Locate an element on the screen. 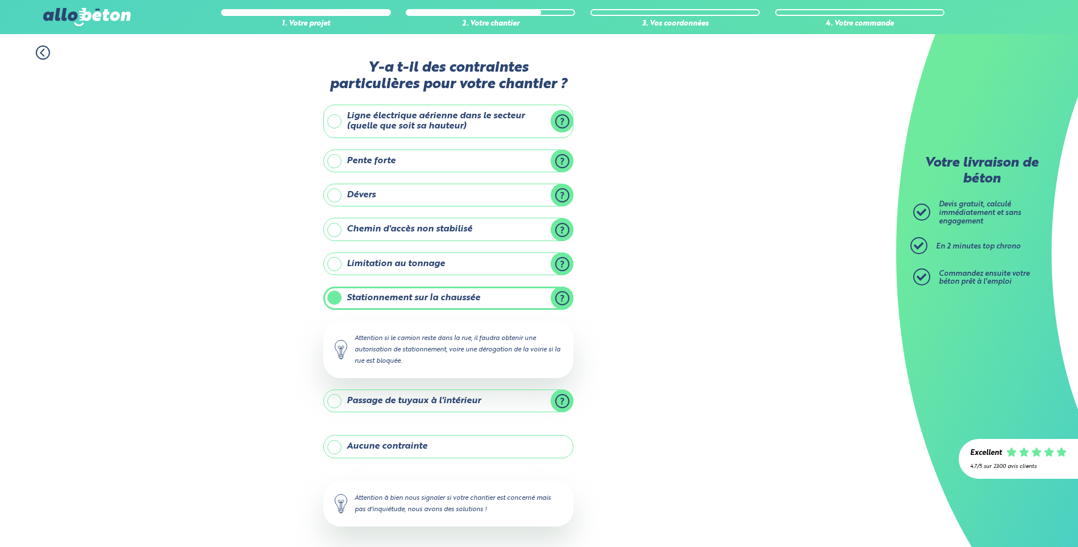 The height and width of the screenshot is (547, 1078). img: allobéton is located at coordinates (87, 17).